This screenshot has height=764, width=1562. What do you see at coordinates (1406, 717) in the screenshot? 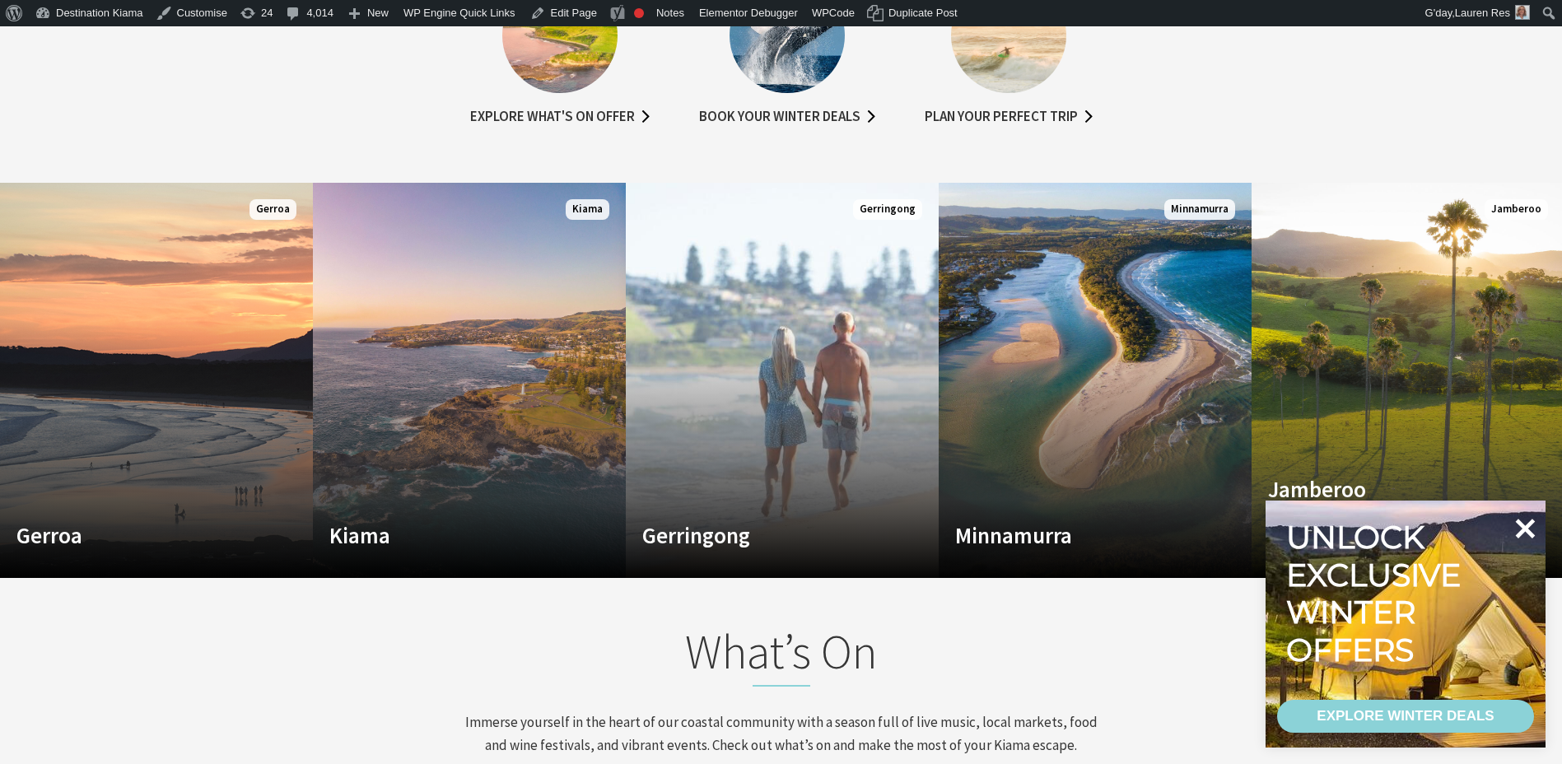
I see `a: EXPLORE WINTER DEALS` at bounding box center [1406, 717].